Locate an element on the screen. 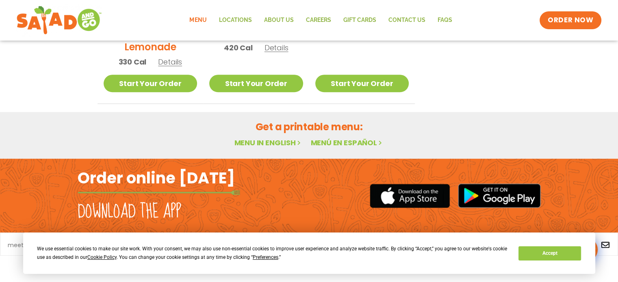 This screenshot has height=282, width=618. h2: Download the app is located at coordinates (129, 212).